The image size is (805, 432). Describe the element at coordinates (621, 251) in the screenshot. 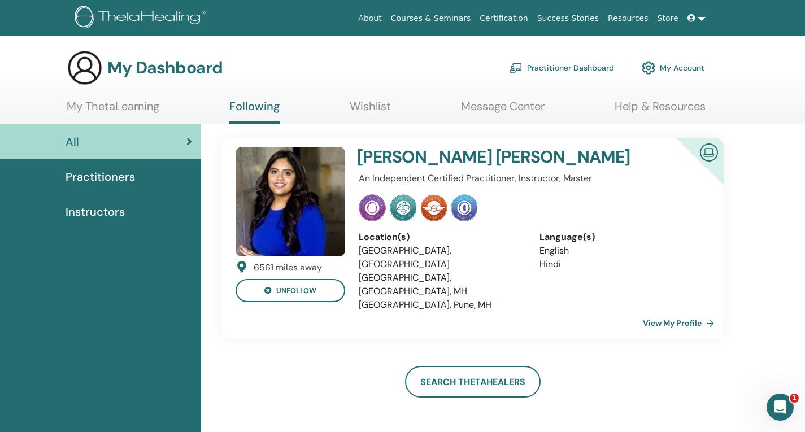

I see `li: English` at that location.